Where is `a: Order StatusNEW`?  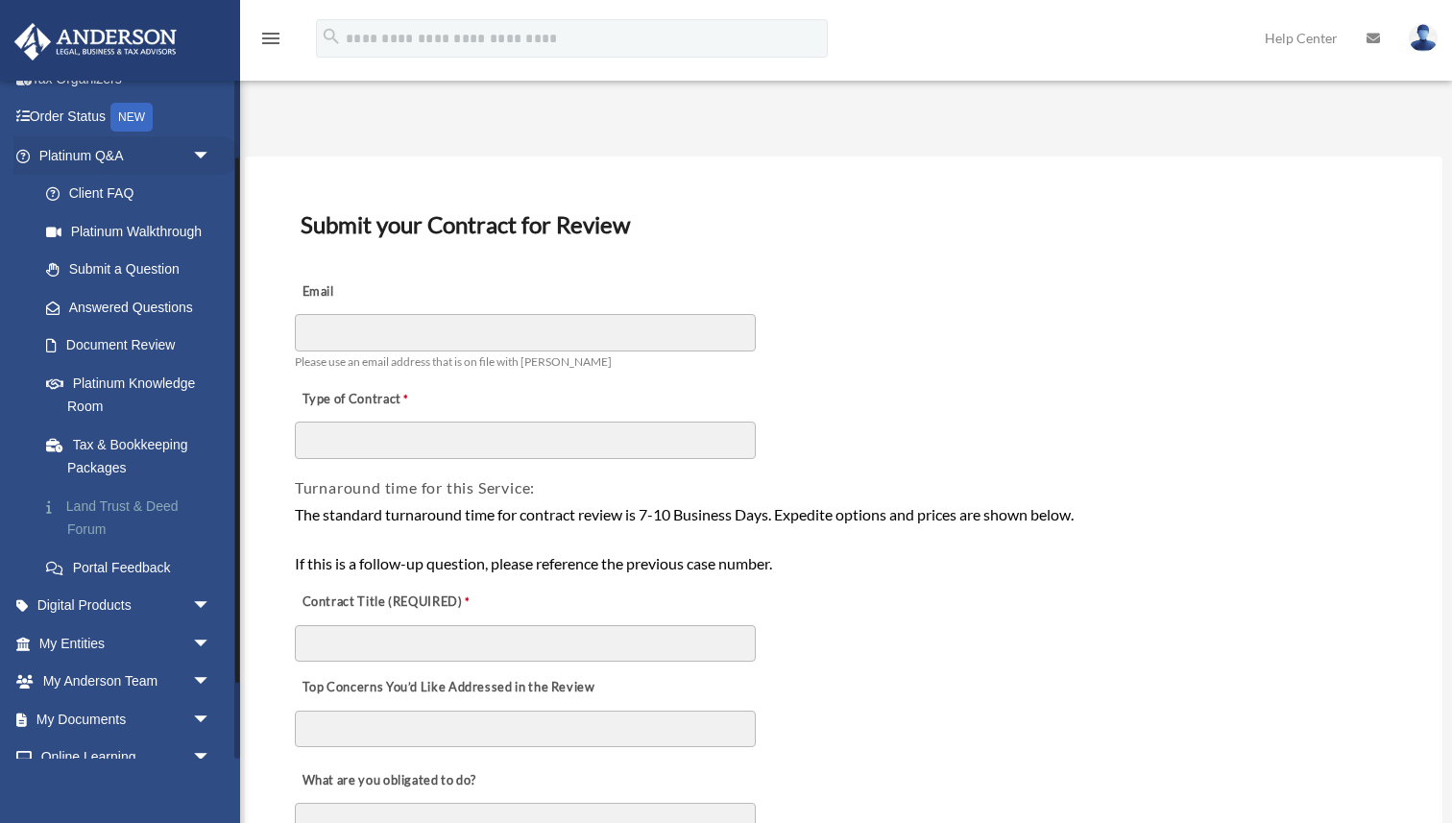
a: Order StatusNEW is located at coordinates (127, 117).